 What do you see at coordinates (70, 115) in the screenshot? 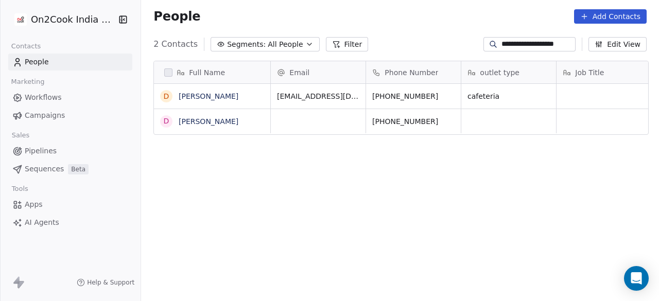
I see `a: Campaigns` at bounding box center [70, 115].